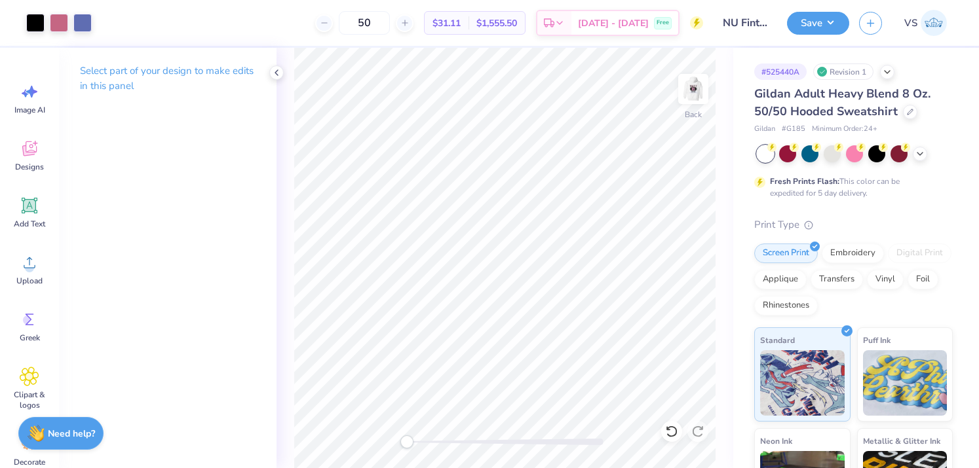 The image size is (979, 468). What do you see at coordinates (662, 23) in the screenshot?
I see `span: Free` at bounding box center [662, 23].